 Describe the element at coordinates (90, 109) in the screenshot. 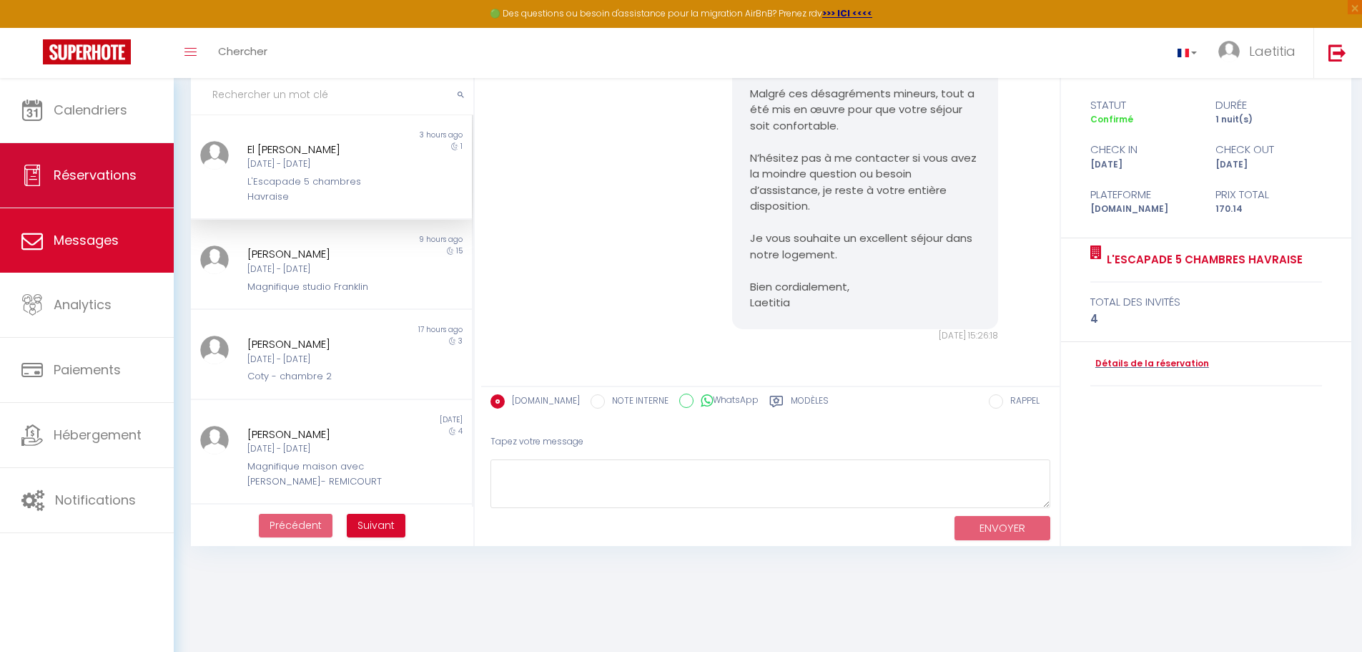

I see `span: Calendriers` at that location.